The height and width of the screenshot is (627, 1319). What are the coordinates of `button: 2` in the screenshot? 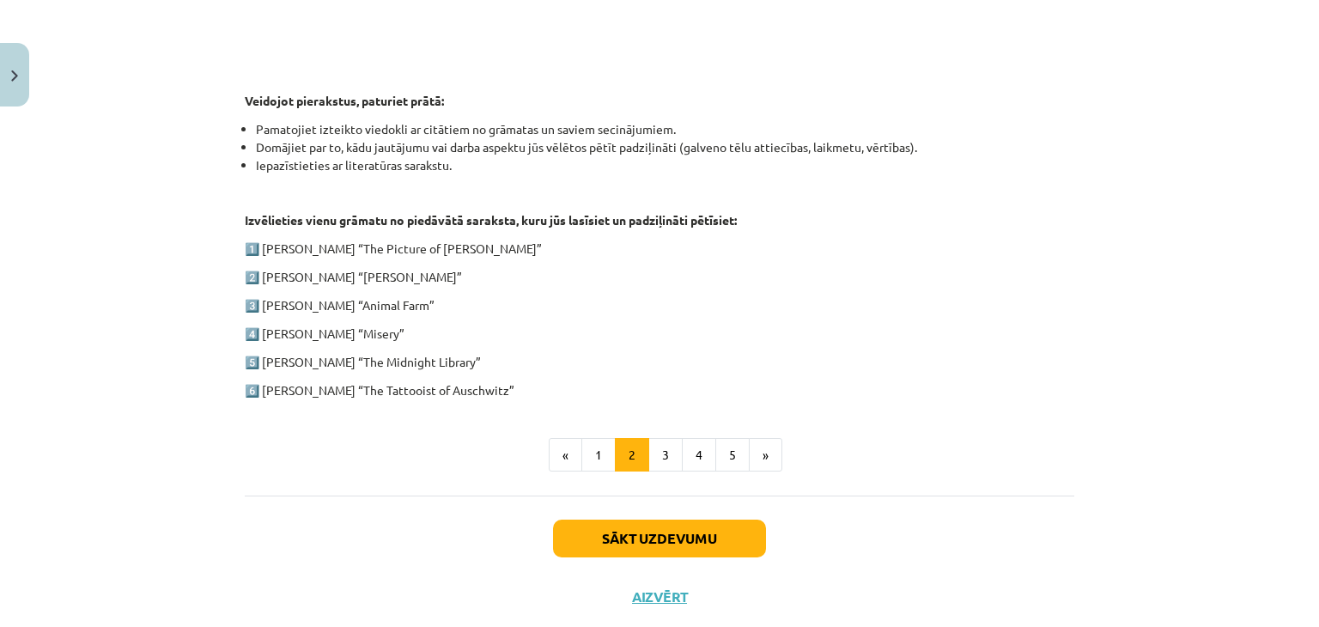 It's located at (632, 455).